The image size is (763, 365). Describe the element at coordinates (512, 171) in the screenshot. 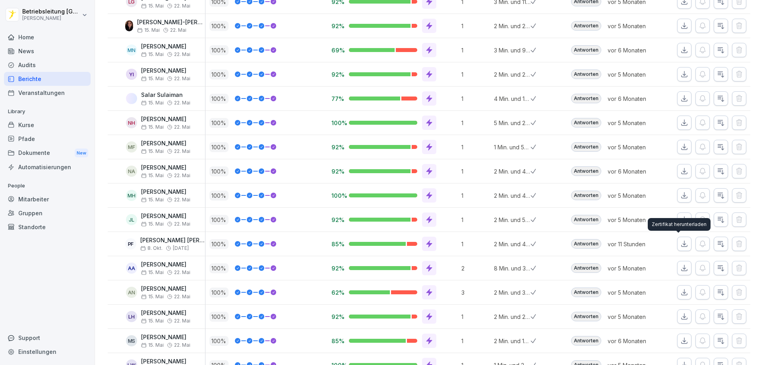

I see `p: 2 Min. und 49 Sek.` at that location.